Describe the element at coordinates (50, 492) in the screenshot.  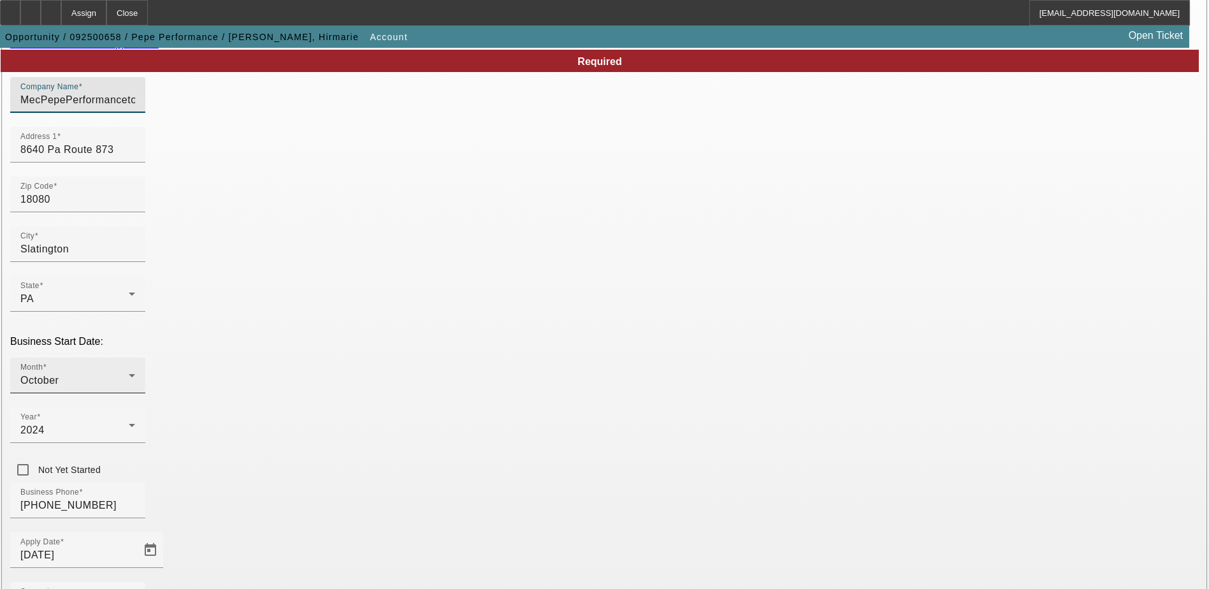
I see `mat-label: Business Phone` at that location.